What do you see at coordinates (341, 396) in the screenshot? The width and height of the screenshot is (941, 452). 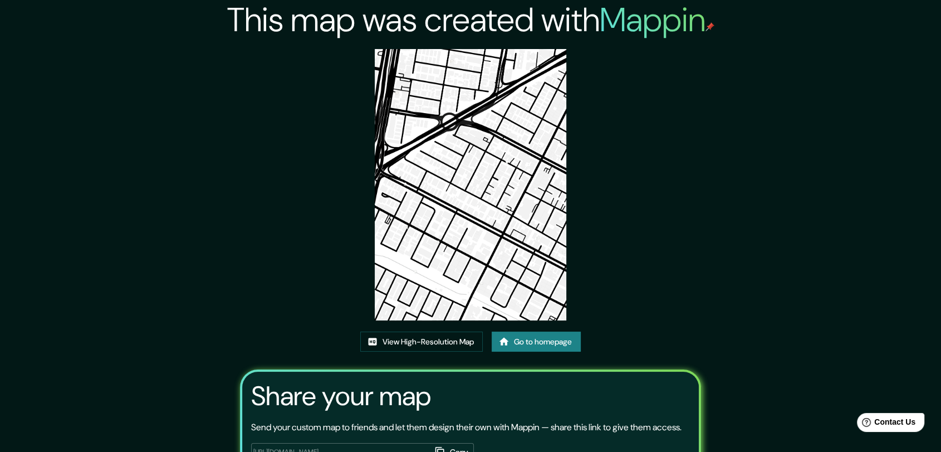 I see `h3: Share your map` at bounding box center [341, 396].